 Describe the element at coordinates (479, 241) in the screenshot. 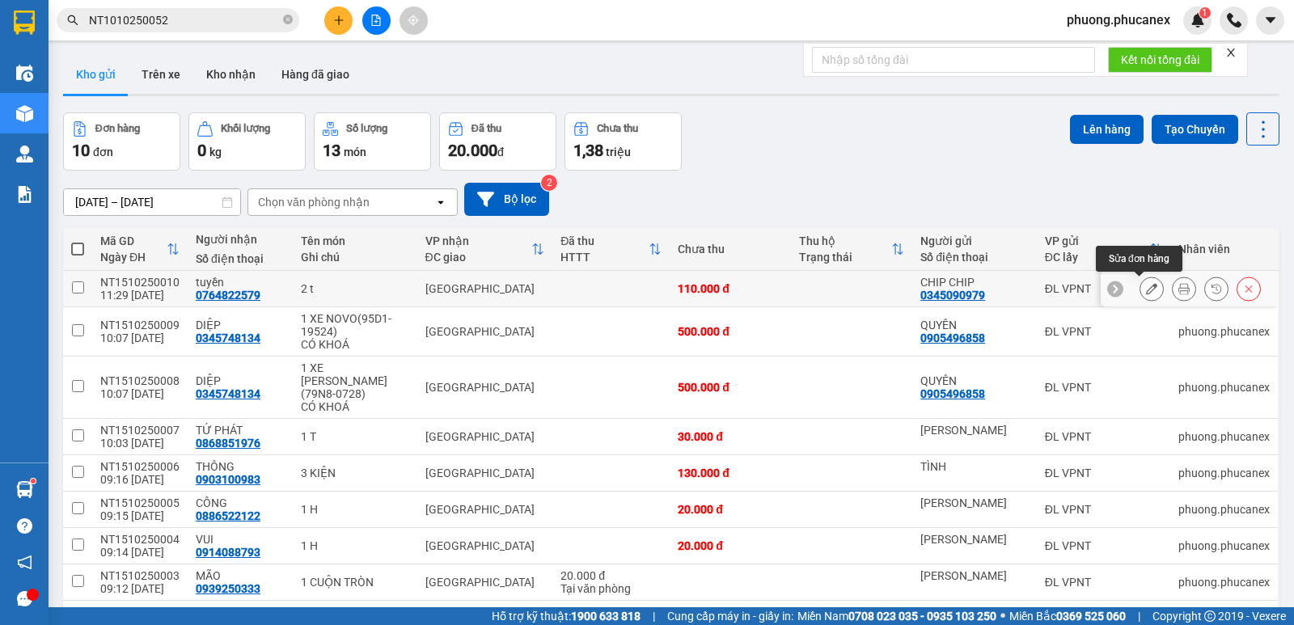

I see `div: VP nhận` at that location.